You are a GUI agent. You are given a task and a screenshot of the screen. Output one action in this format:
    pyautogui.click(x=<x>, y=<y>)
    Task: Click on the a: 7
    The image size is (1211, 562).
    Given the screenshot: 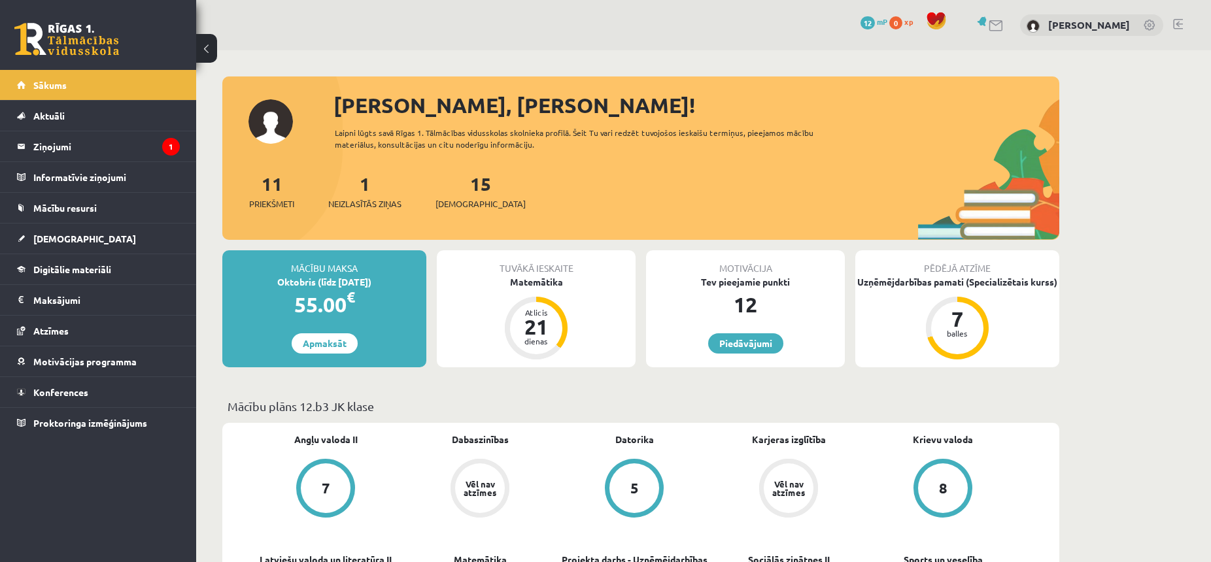 What is the action you would take?
    pyautogui.click(x=326, y=490)
    